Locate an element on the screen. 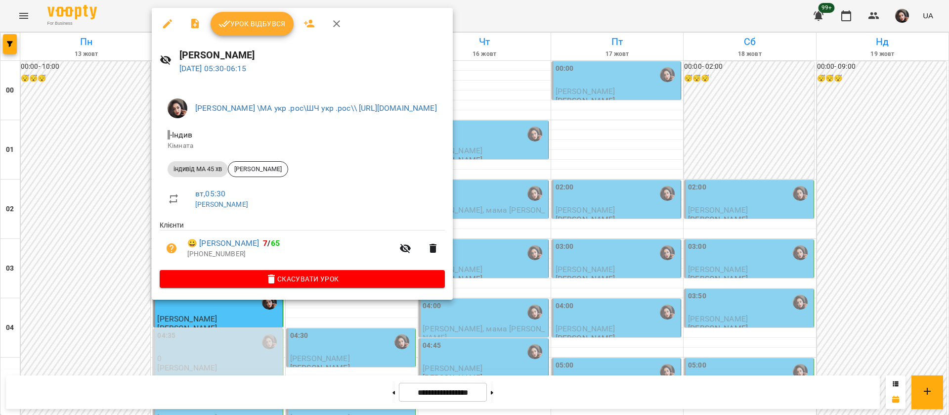 This screenshot has width=949, height=415. button: Скасувати Урок is located at coordinates (302, 279).